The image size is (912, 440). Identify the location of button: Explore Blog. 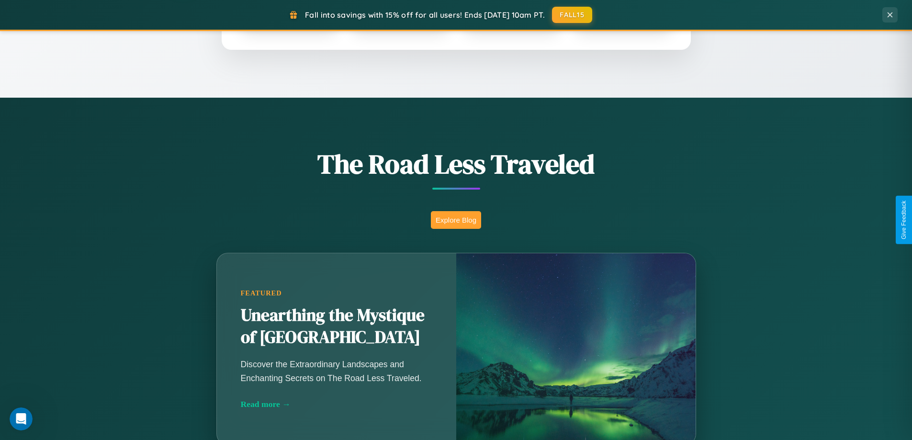
(456, 220).